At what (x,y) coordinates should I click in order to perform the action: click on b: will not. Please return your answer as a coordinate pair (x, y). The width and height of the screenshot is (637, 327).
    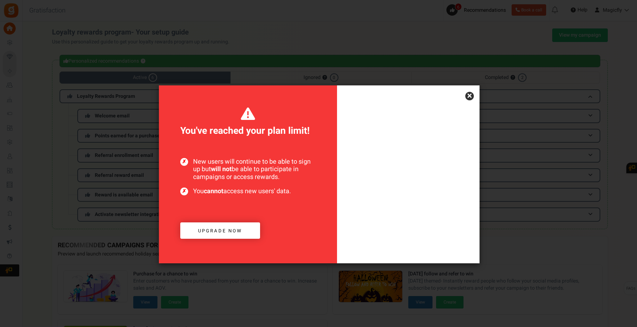
    Looking at the image, I should click on (221, 169).